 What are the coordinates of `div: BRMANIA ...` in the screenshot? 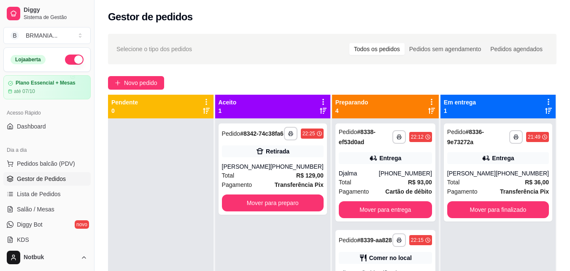 It's located at (41, 35).